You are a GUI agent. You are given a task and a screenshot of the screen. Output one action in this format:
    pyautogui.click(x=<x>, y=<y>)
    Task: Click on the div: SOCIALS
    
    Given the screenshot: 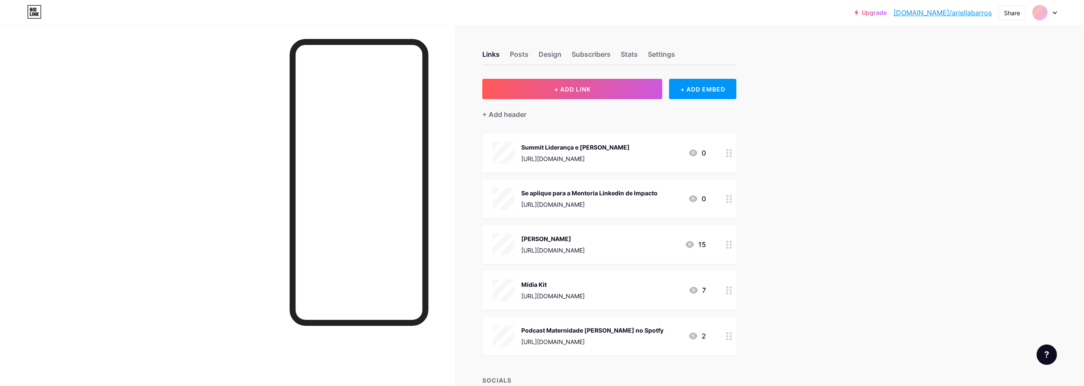 What is the action you would take?
    pyautogui.click(x=609, y=380)
    